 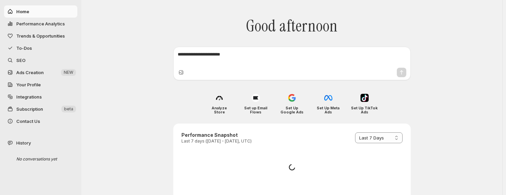 What do you see at coordinates (41, 73) in the screenshot?
I see `button: Ads Creation` at bounding box center [41, 73].